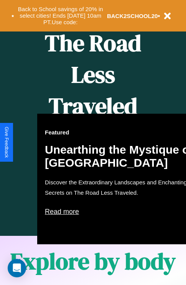  I want to click on h1: The Road Less Traveled, so click(93, 74).